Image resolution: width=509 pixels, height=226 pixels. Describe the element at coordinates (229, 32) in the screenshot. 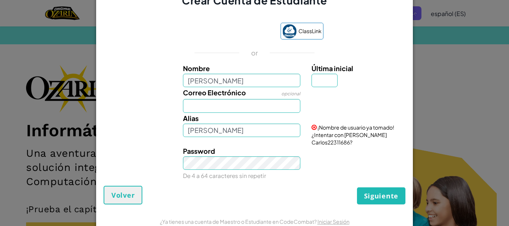

I see `div: Acceder con Google. Se abre en una pestaña nueva` at that location.